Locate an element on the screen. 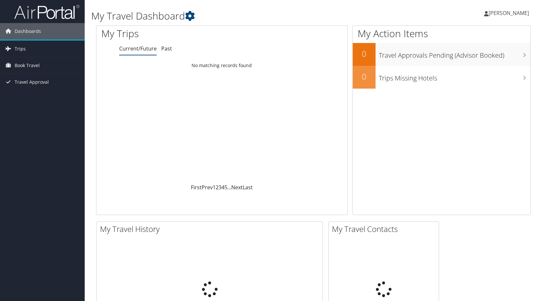  a: 4 is located at coordinates (223, 187).